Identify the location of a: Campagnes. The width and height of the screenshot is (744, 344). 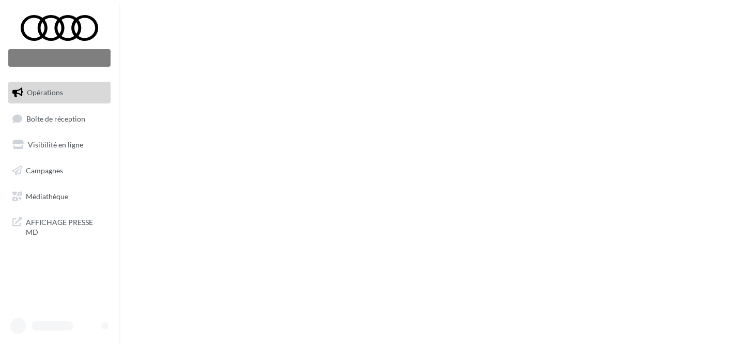
(59, 171).